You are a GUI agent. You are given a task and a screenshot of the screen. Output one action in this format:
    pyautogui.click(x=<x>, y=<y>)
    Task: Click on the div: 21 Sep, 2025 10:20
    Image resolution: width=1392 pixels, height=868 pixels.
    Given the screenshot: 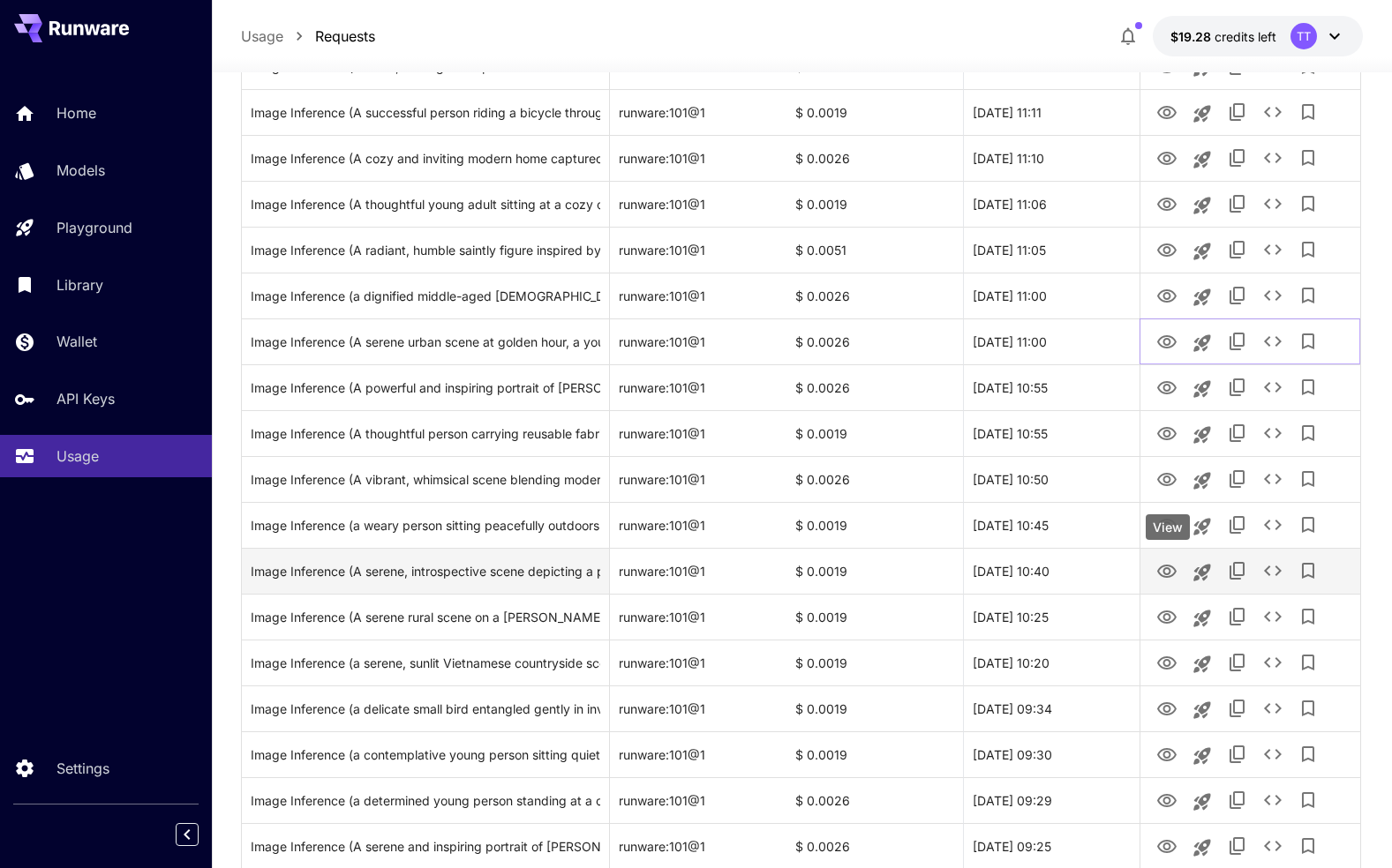 What is the action you would take?
    pyautogui.click(x=1051, y=663)
    